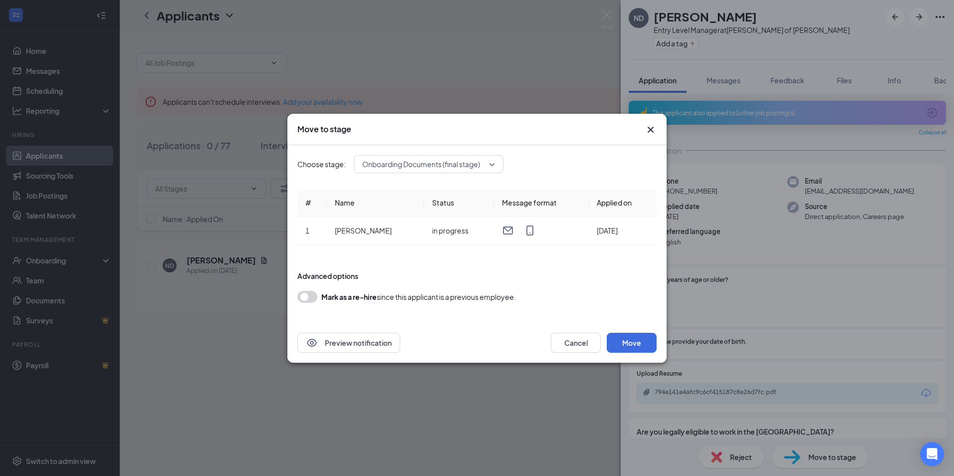 The width and height of the screenshot is (954, 476). What do you see at coordinates (307, 231) in the screenshot?
I see `span: 1` at bounding box center [307, 231].